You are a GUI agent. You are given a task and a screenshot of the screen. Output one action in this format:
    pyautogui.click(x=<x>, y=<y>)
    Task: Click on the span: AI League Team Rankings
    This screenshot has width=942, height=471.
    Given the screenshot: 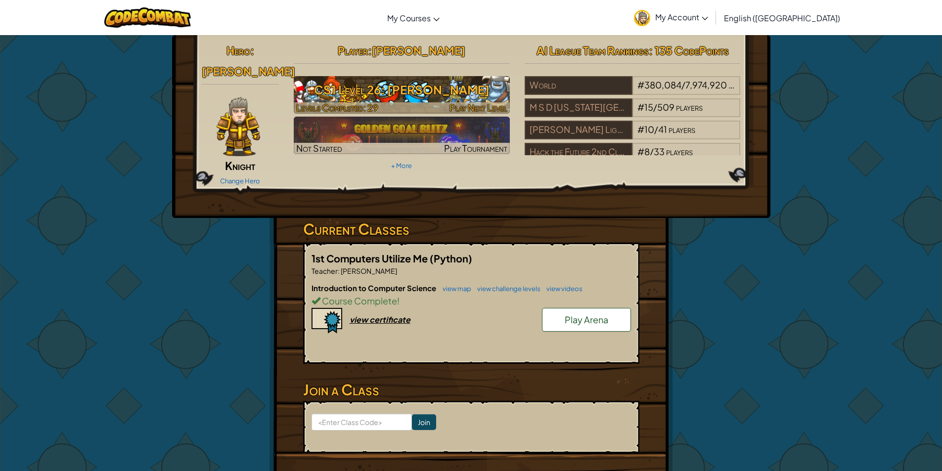 What is the action you would take?
    pyautogui.click(x=592, y=50)
    